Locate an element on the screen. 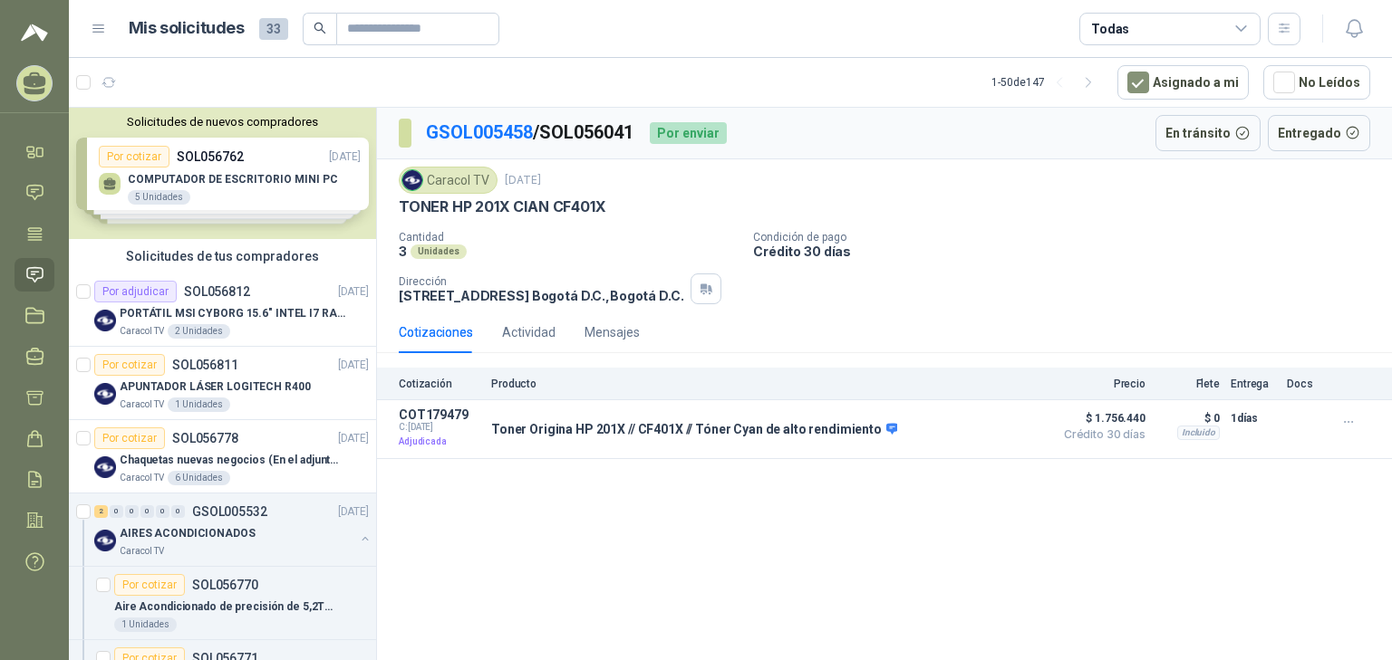 This screenshot has height=660, width=1392. p: Docs is located at coordinates (1305, 384).